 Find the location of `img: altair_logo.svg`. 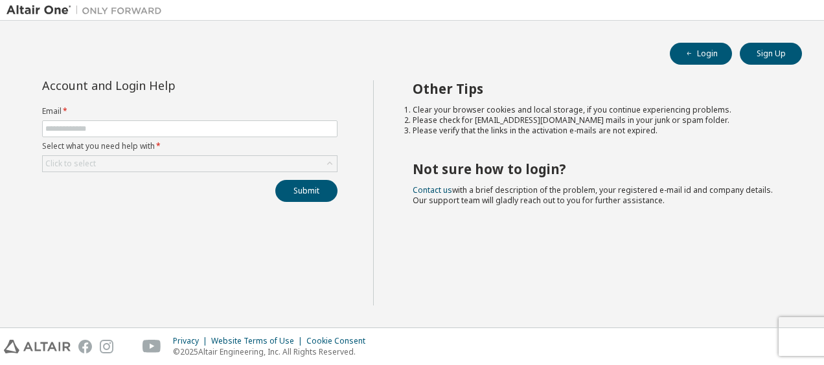

img: altair_logo.svg is located at coordinates (37, 347).